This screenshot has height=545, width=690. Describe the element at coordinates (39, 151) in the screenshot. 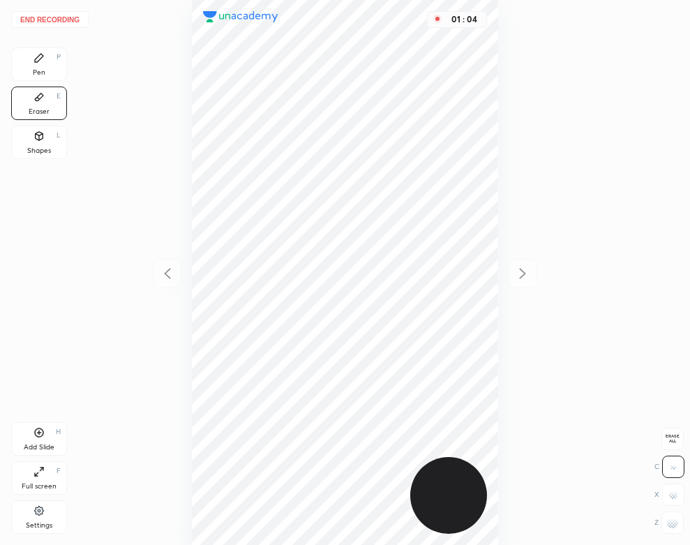

I see `div: Shapes` at that location.